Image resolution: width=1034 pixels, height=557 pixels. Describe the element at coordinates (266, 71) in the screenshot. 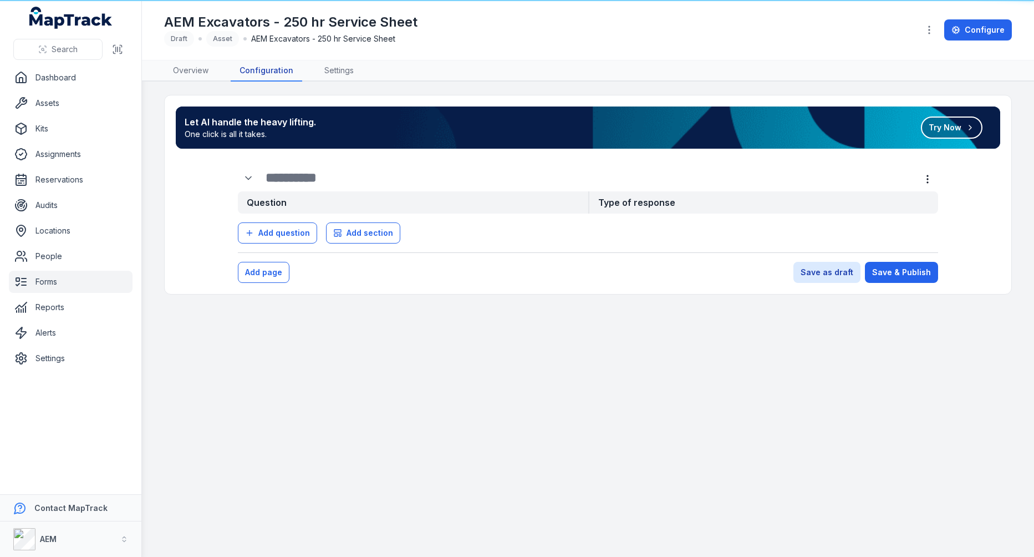

I see `a: Configuration` at that location.